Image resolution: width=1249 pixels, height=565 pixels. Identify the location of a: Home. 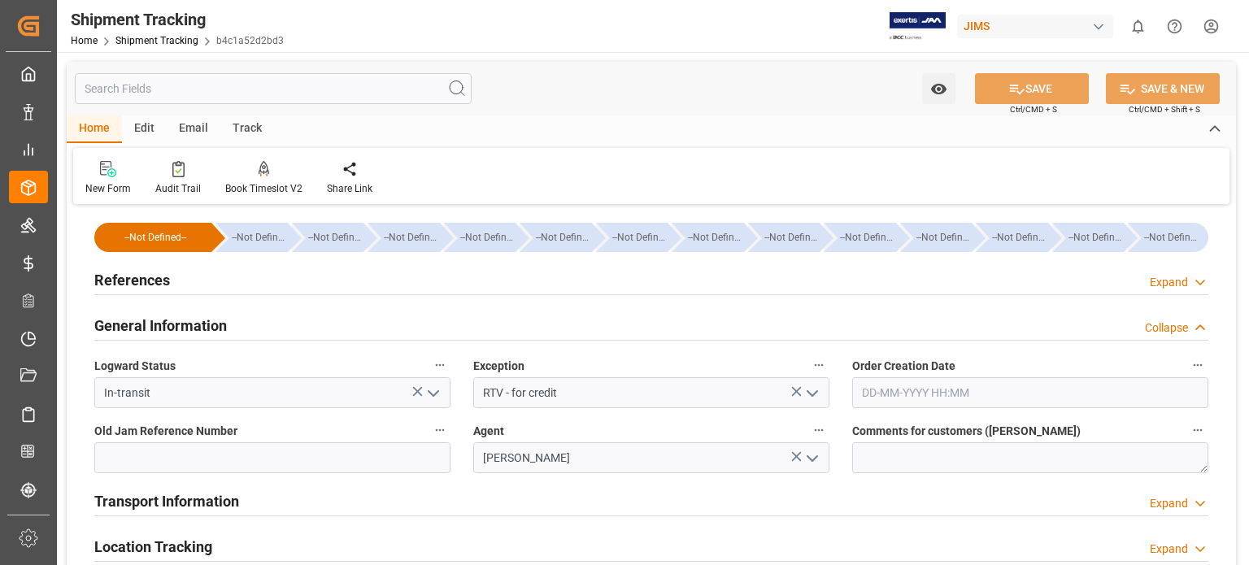
(84, 41).